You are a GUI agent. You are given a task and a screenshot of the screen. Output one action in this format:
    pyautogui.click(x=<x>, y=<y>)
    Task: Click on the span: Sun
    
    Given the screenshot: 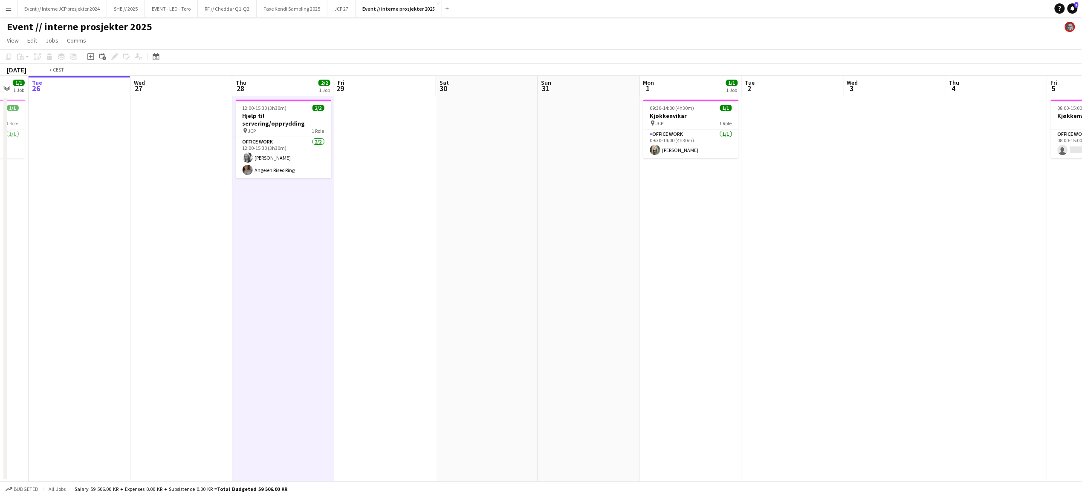 What is the action you would take?
    pyautogui.click(x=546, y=83)
    